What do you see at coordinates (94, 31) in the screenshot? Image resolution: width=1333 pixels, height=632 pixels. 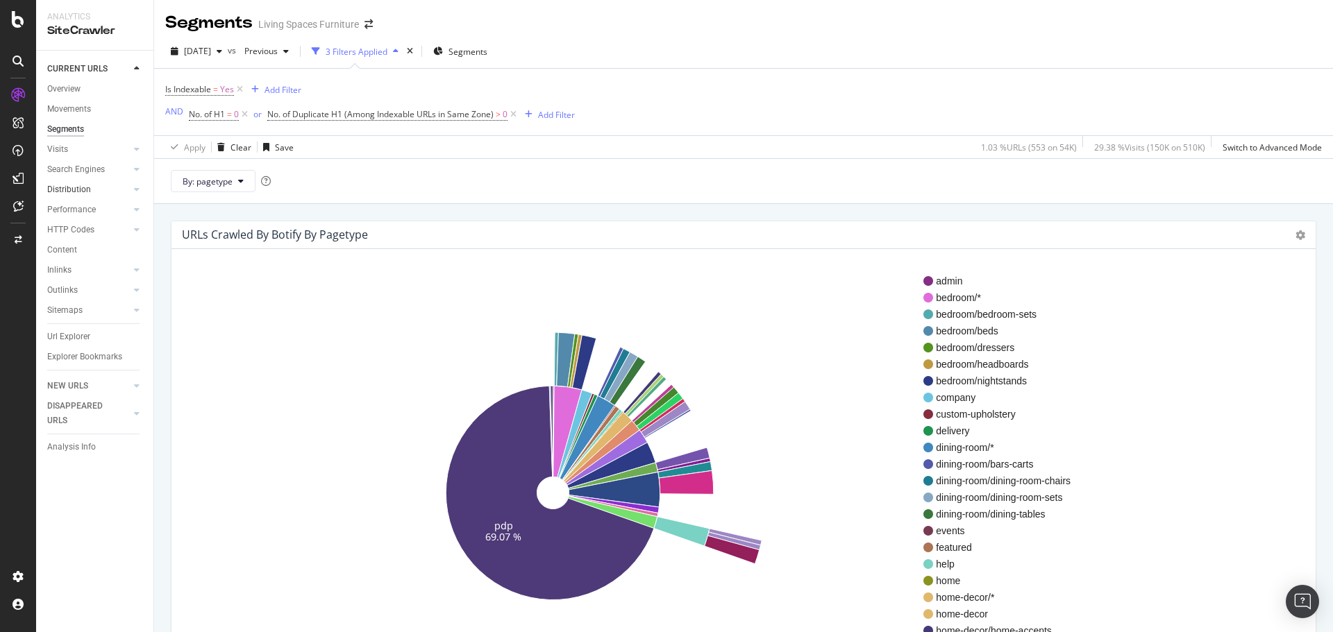 I see `div: SiteCrawler` at bounding box center [94, 31].